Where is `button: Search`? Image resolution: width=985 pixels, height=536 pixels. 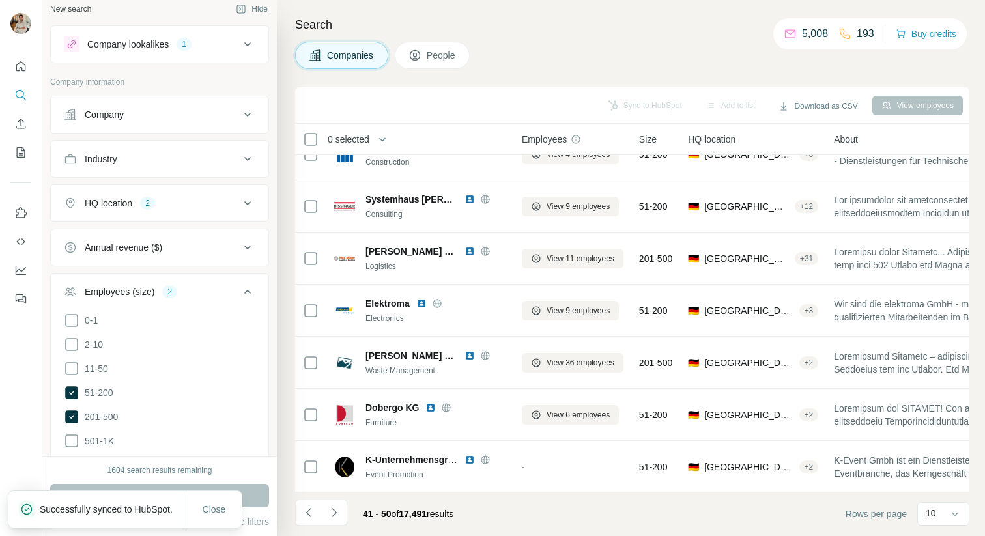
button: Search is located at coordinates (21, 95).